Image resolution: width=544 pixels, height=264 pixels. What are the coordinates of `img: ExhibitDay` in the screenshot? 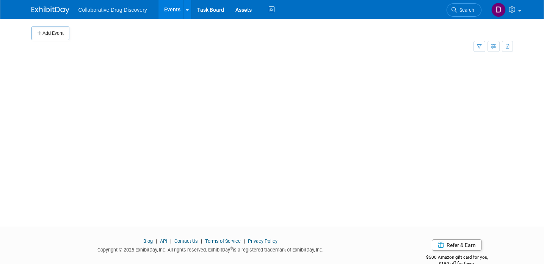 It's located at (50, 10).